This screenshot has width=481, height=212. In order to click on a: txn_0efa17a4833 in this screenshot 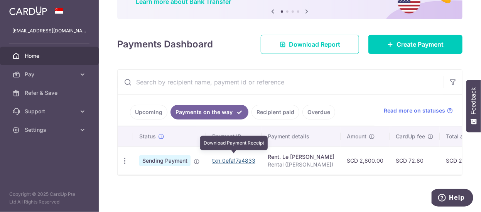, I will do `click(234, 160)`.